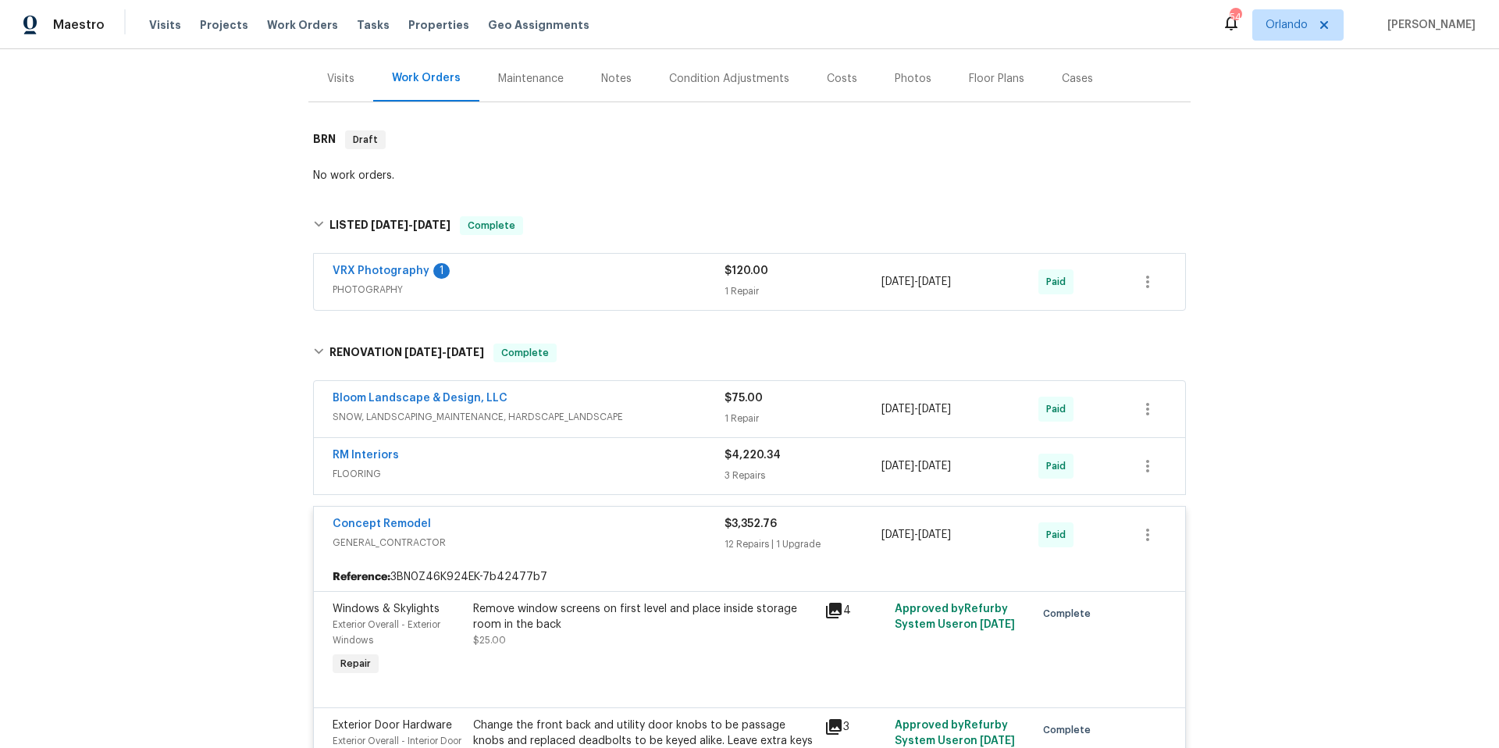  I want to click on h6: BRN, so click(324, 140).